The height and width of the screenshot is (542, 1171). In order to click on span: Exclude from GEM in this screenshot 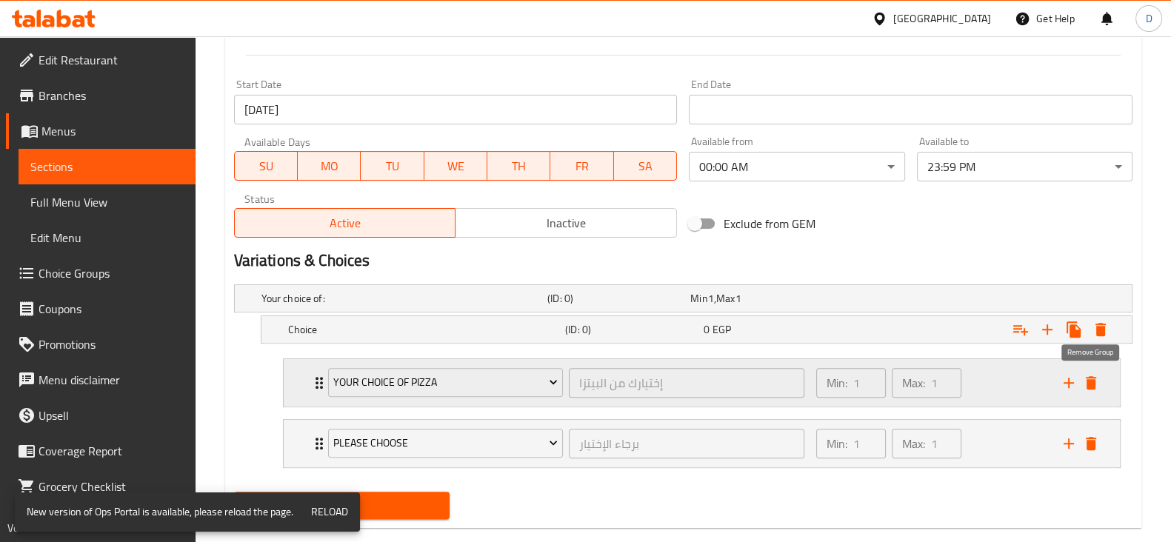, I will do `click(770, 224)`.